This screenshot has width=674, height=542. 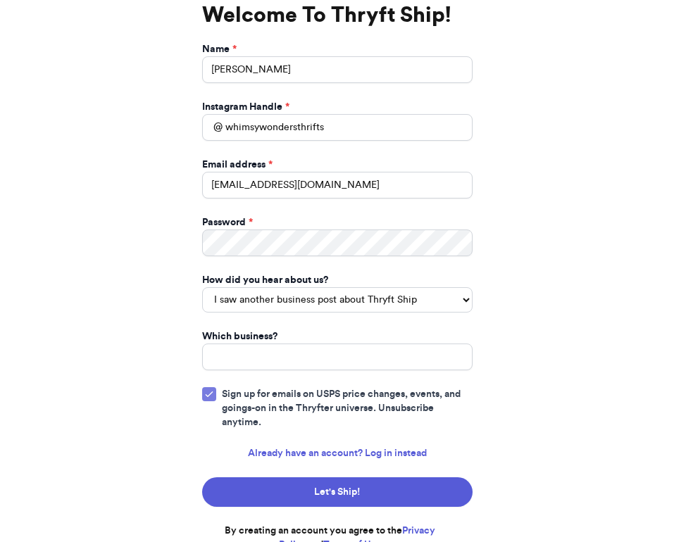 What do you see at coordinates (337, 492) in the screenshot?
I see `button: Let's Ship!` at bounding box center [337, 492].